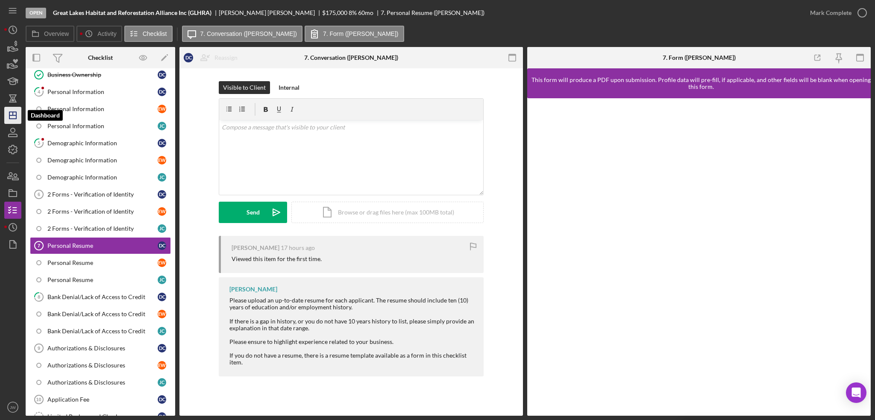 The width and height of the screenshot is (875, 420). I want to click on div: Open, so click(36, 13).